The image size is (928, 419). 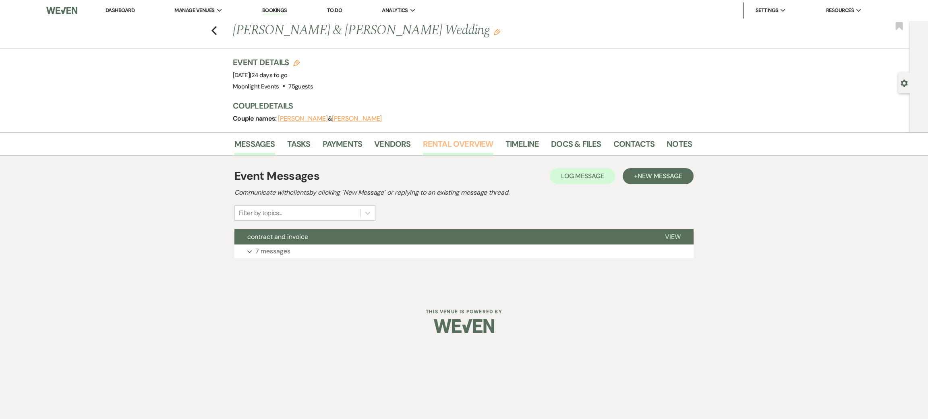 I want to click on span: Moonlight Events, so click(x=256, y=87).